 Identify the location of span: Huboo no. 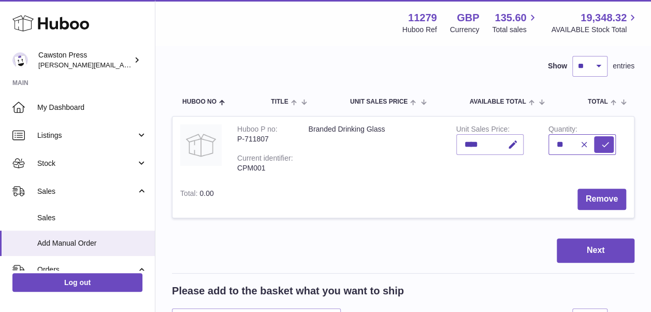
(199, 101).